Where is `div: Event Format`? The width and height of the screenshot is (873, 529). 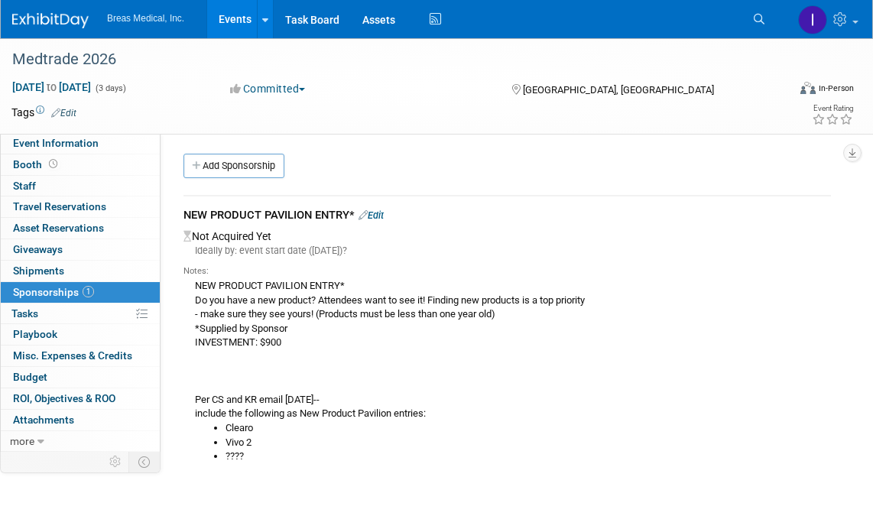 div: Event Format is located at coordinates (788, 91).